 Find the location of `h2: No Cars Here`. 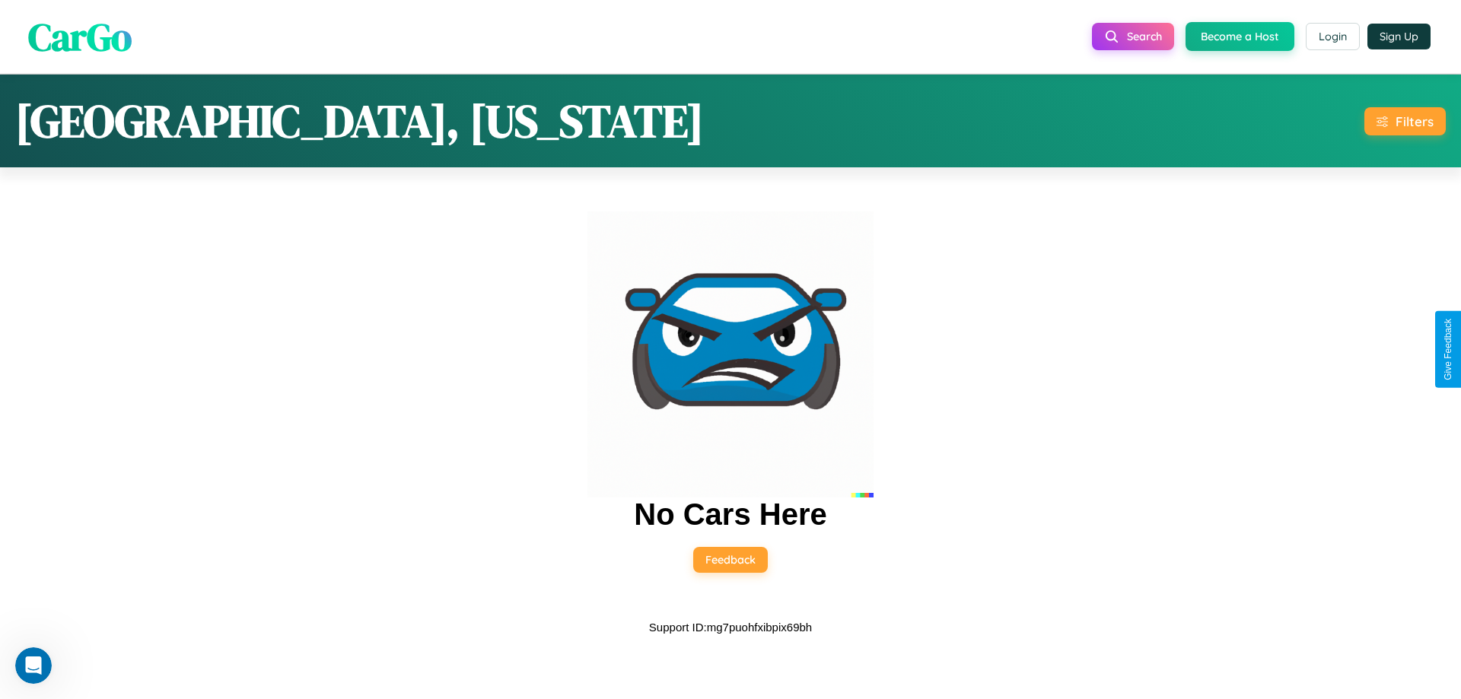

h2: No Cars Here is located at coordinates (730, 514).